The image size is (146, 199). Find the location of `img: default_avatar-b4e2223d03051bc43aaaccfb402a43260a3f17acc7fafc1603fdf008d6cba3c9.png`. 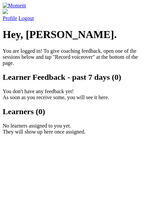

img: default_avatar-b4e2223d03051bc43aaaccfb402a43260a3f17acc7fafc1603fdf008d6cba3c9.png is located at coordinates (5, 11).